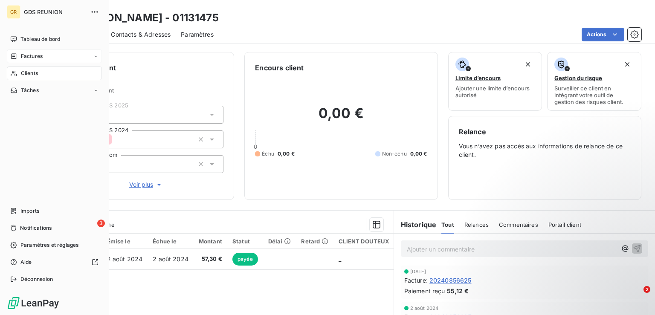 This screenshot has width=655, height=315. I want to click on h2: 0,00 €, so click(341, 118).